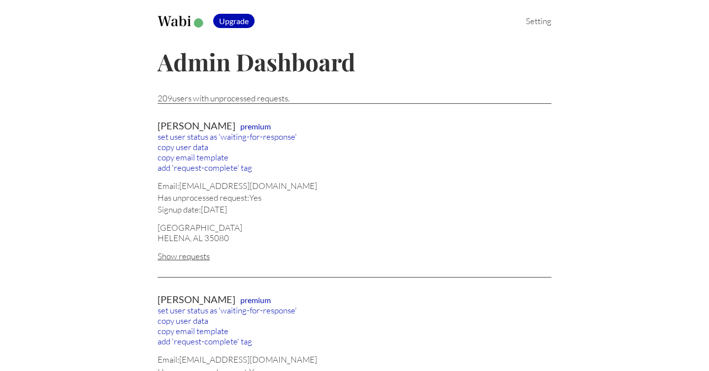 The image size is (709, 371). What do you see at coordinates (354, 197) in the screenshot?
I see `div: Has unprocessed request: Yes` at bounding box center [354, 197].